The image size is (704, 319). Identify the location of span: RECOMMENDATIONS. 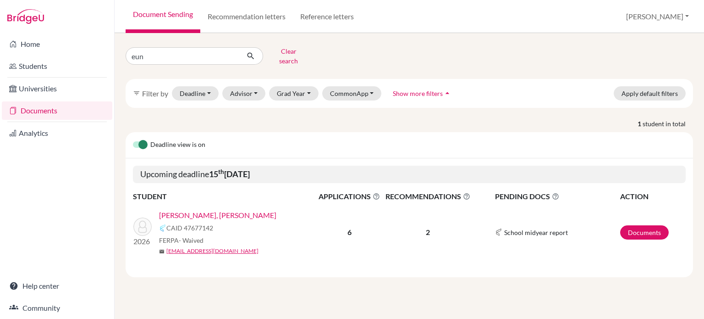
(428, 196).